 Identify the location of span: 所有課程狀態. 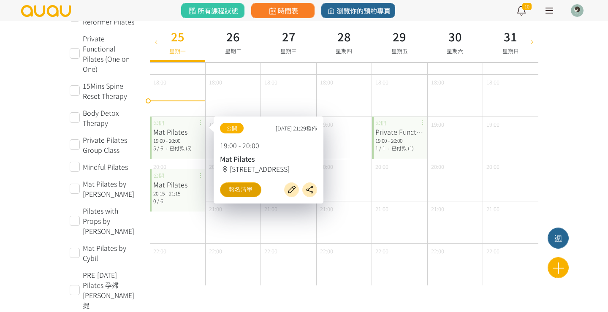
(212, 11).